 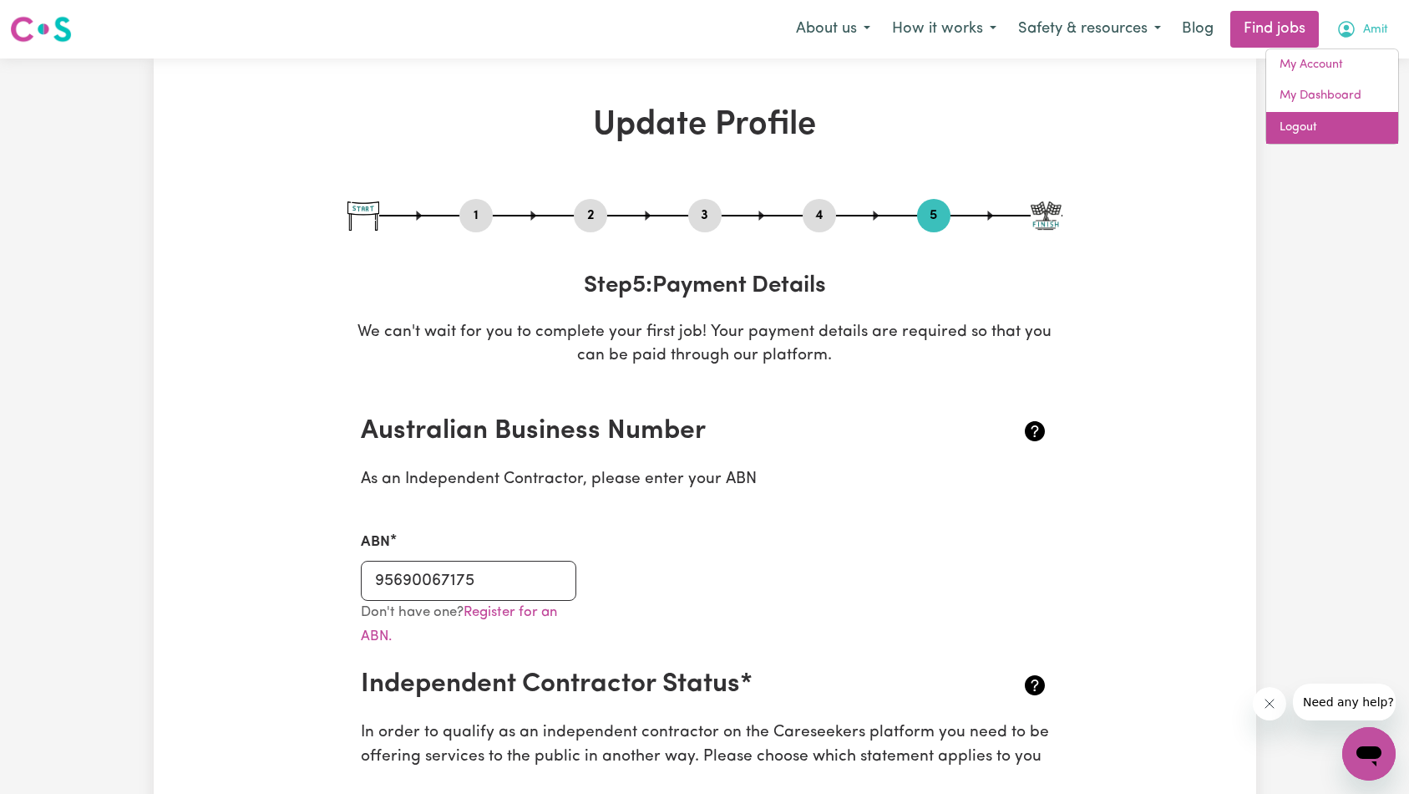 I want to click on button: Safety & resources, so click(x=1089, y=29).